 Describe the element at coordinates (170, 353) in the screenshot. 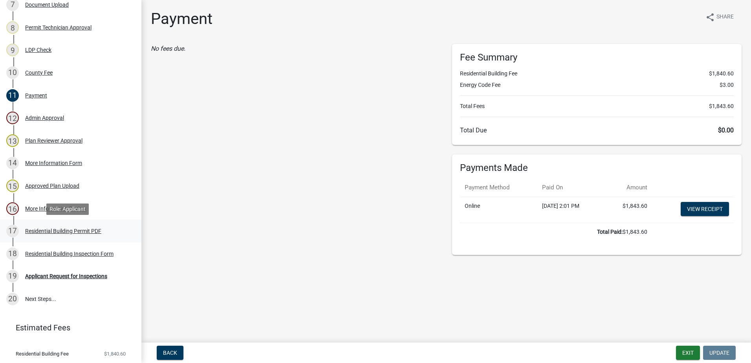

I see `button: Back` at that location.